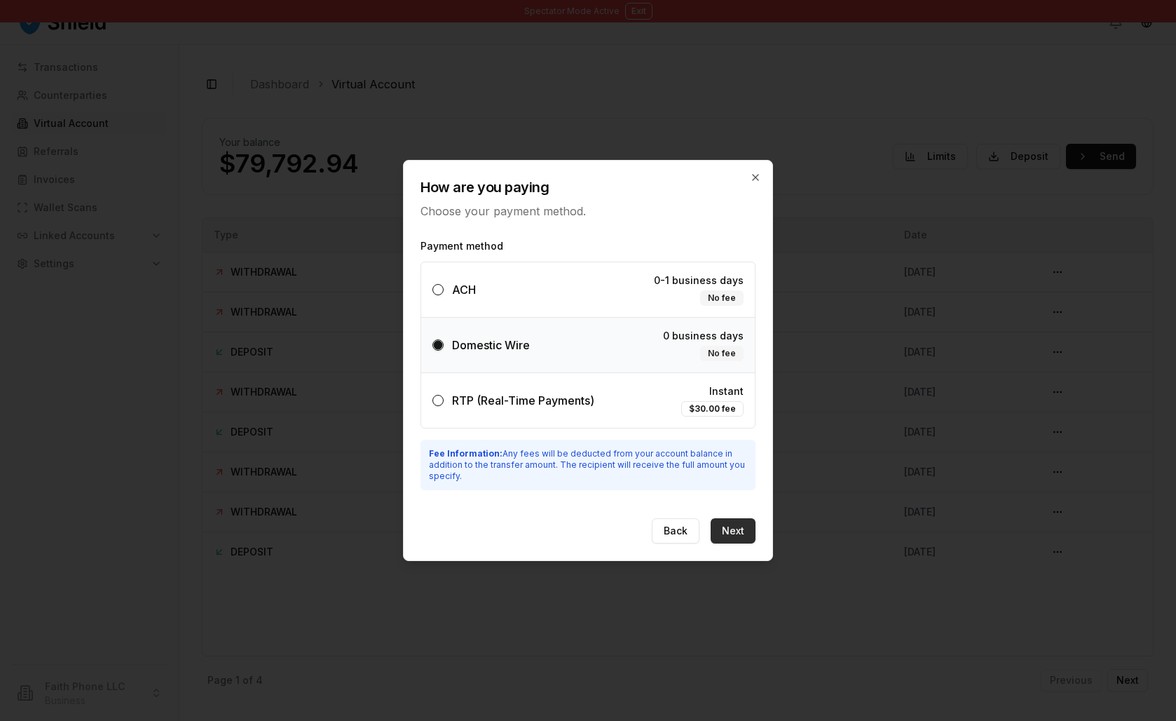 The height and width of the screenshot is (721, 1176). I want to click on span: Domestic Wire, so click(491, 345).